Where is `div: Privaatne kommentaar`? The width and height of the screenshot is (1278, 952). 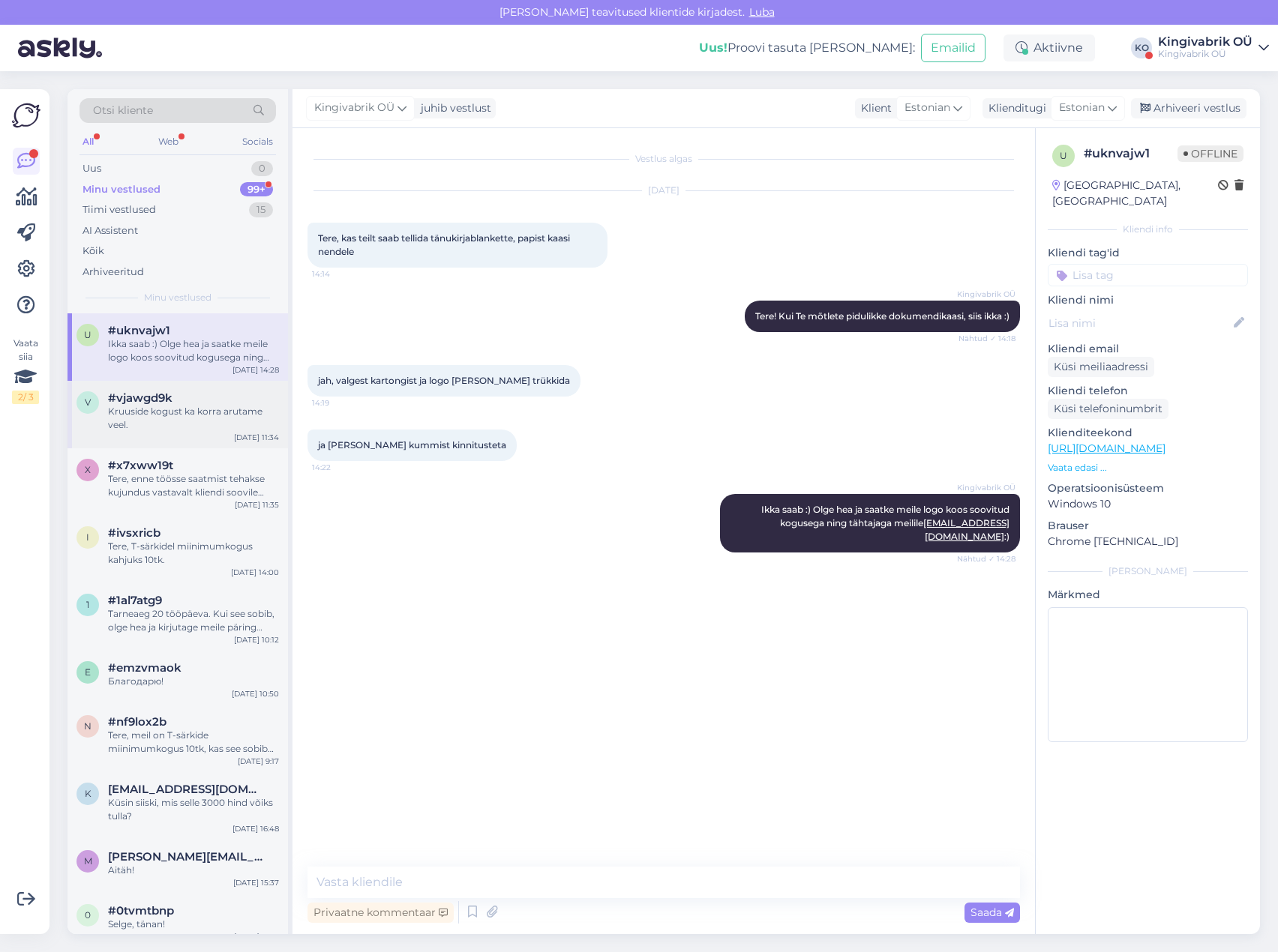
div: Privaatne kommentaar is located at coordinates (380, 913).